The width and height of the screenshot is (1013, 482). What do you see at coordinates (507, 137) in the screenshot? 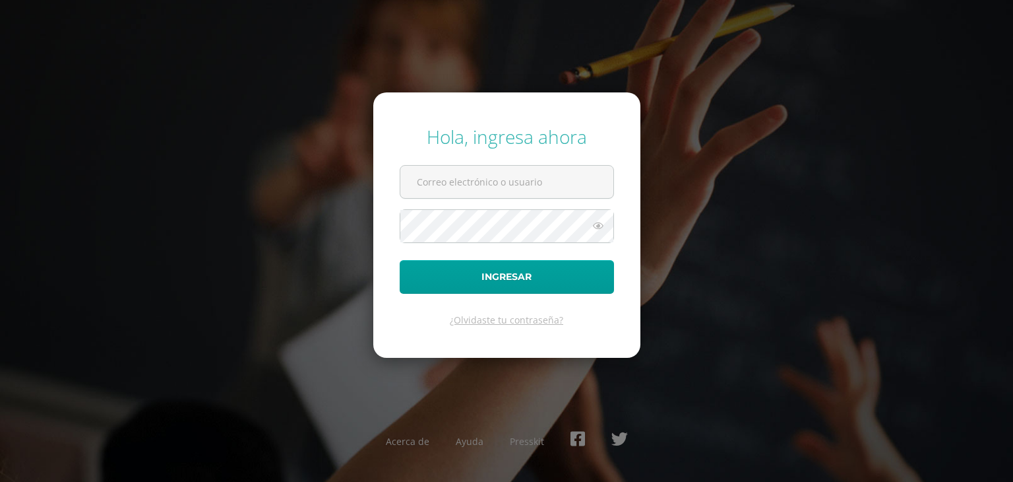
I see `div: Hola, ingresa ahora` at bounding box center [507, 137].